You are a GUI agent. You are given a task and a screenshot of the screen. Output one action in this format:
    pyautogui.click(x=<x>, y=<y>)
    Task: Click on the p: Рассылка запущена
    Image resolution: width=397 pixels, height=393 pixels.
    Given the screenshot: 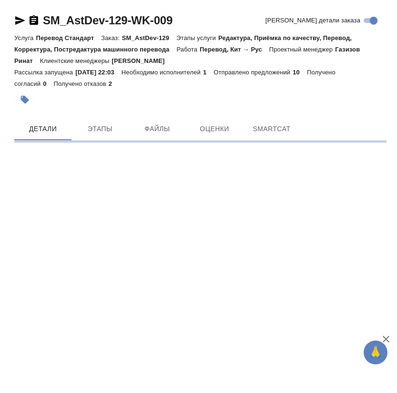 What is the action you would take?
    pyautogui.click(x=45, y=72)
    